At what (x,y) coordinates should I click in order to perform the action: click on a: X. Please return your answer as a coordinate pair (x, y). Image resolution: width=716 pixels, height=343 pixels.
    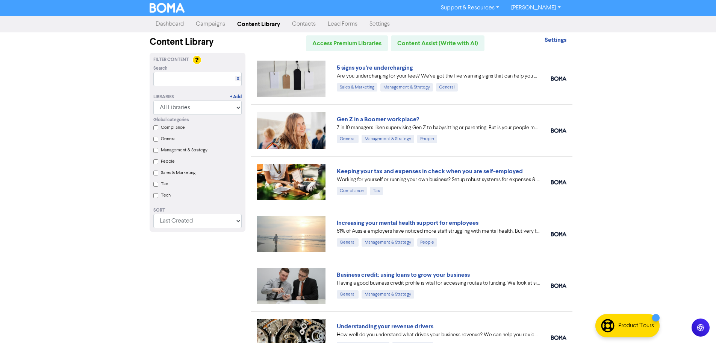
    Looking at the image, I should click on (238, 79).